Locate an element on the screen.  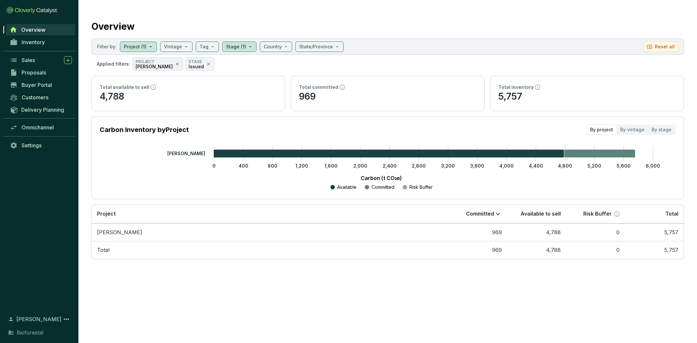
div: segmented control is located at coordinates (631, 130).